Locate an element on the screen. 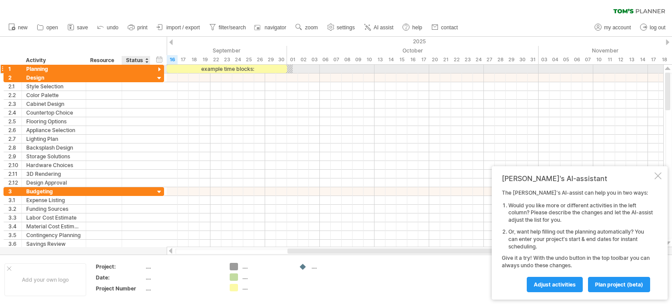  div: Contingency Planning is located at coordinates (54, 235).